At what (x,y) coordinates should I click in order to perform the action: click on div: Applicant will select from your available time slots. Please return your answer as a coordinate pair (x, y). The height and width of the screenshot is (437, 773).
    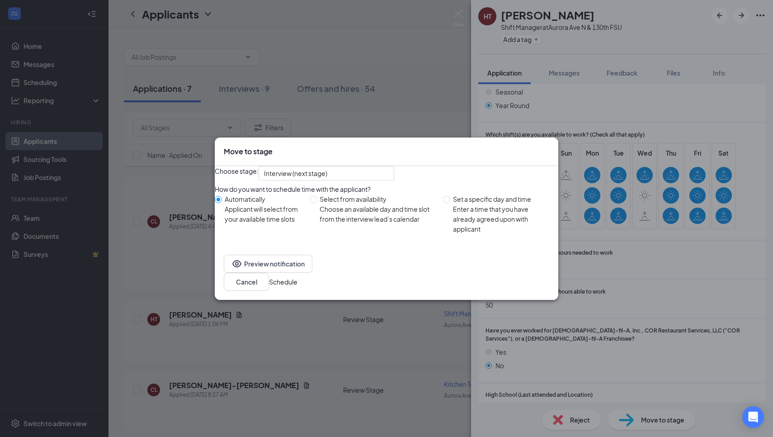
    Looking at the image, I should click on (264, 214).